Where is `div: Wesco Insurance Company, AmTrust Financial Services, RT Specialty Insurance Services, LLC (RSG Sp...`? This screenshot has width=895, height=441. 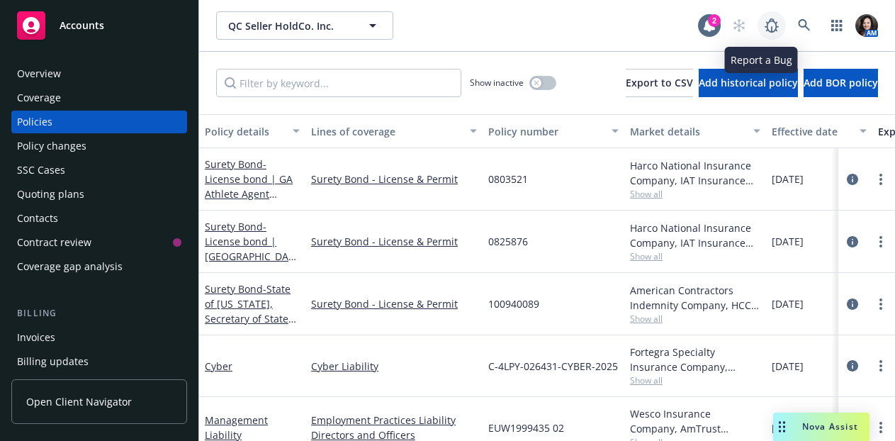
div: Wesco Insurance Company, AmTrust Financial Services, RT Specialty Insurance Services, LLC (RSG Sp... is located at coordinates (695, 421).